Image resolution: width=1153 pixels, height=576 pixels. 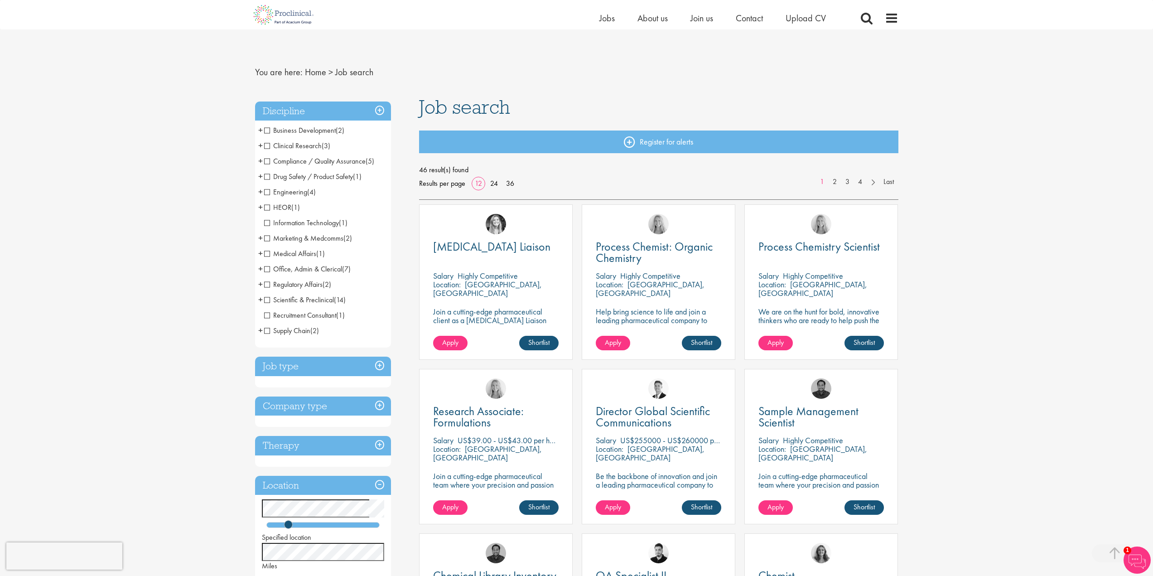 I want to click on a: 1, so click(x=822, y=182).